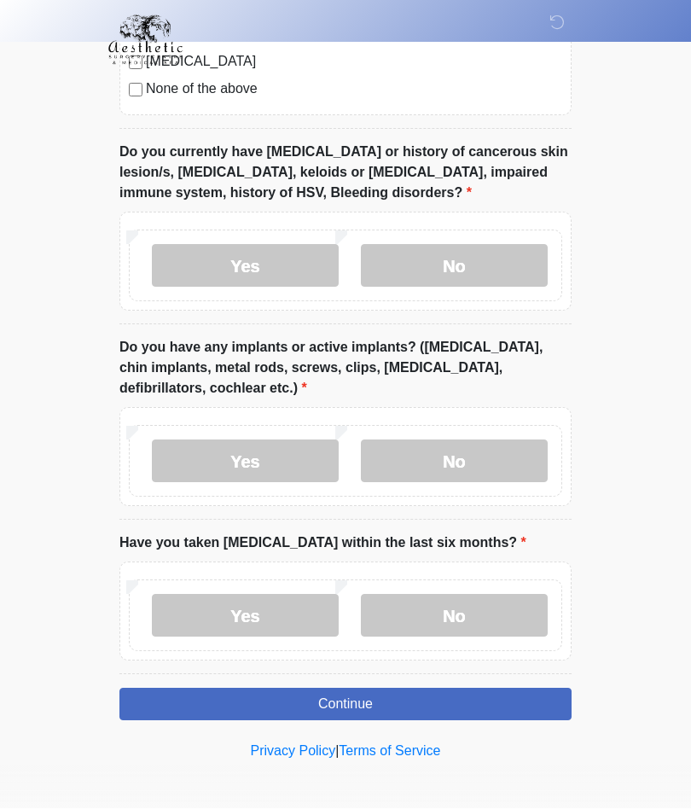 The width and height of the screenshot is (691, 809). What do you see at coordinates (136, 90) in the screenshot?
I see `input: None of the above` at bounding box center [136, 90].